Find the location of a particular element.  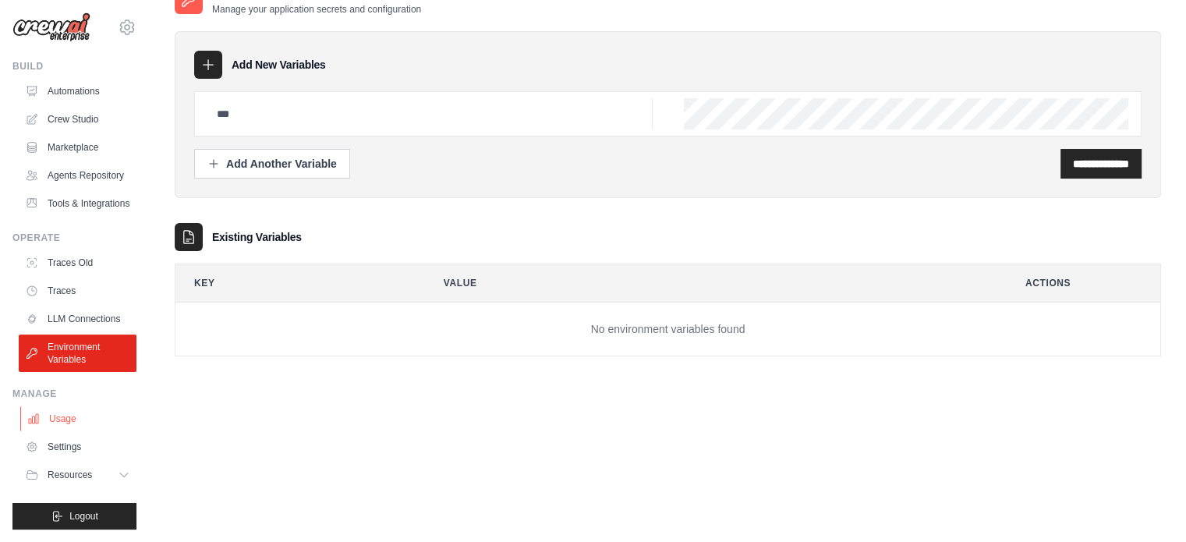

a: LLM Connections is located at coordinates (77, 319).